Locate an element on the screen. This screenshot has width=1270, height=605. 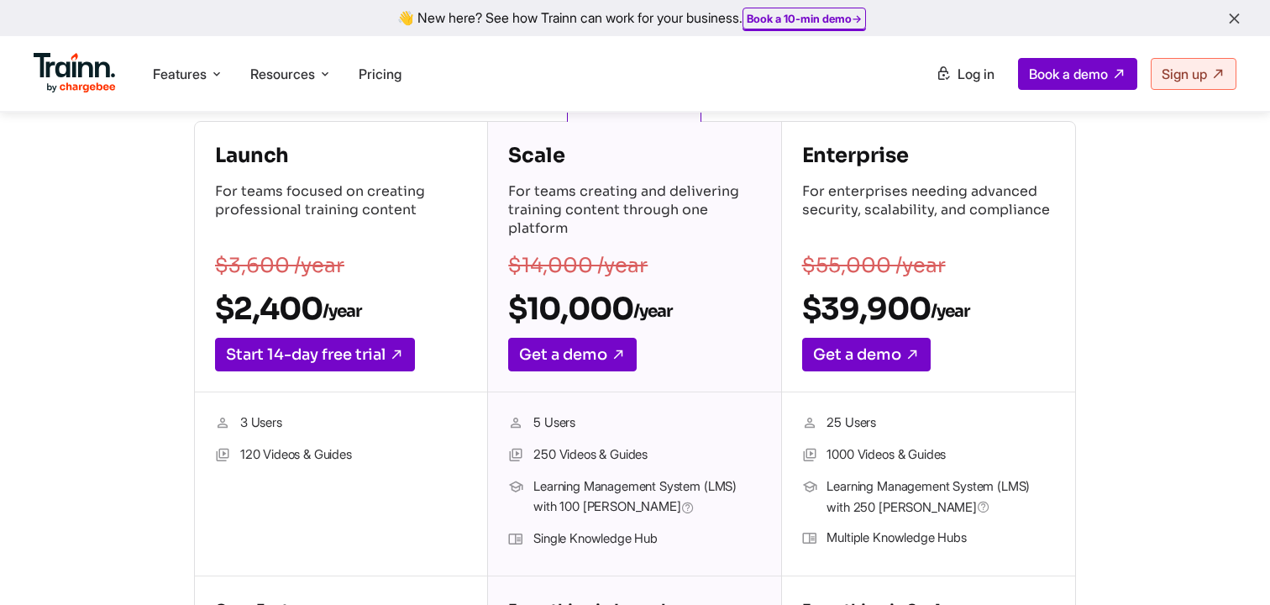
span: Sign up is located at coordinates (1185, 74).